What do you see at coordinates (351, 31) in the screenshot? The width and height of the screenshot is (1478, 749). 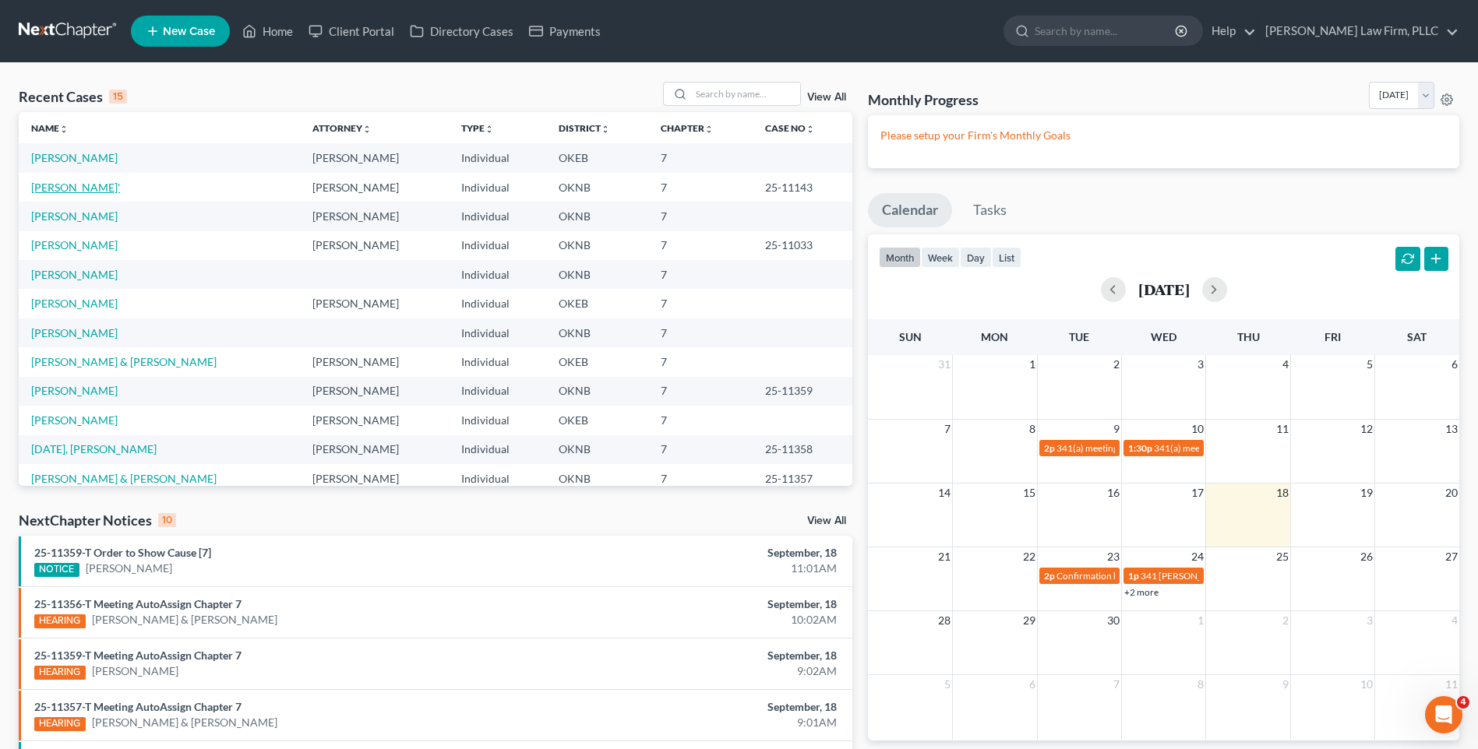 I see `a: Client Portal` at bounding box center [351, 31].